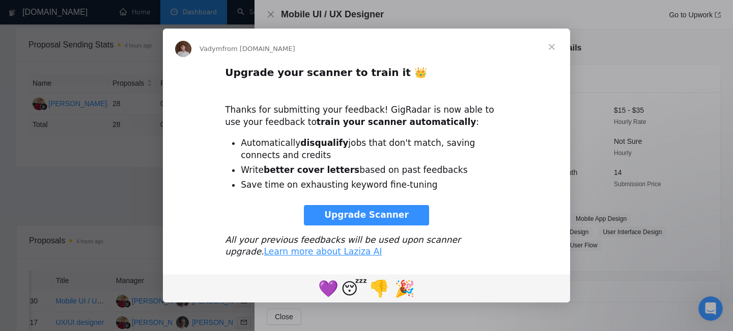 This screenshot has width=733, height=331. I want to click on span: sleeping reaction, so click(354, 288).